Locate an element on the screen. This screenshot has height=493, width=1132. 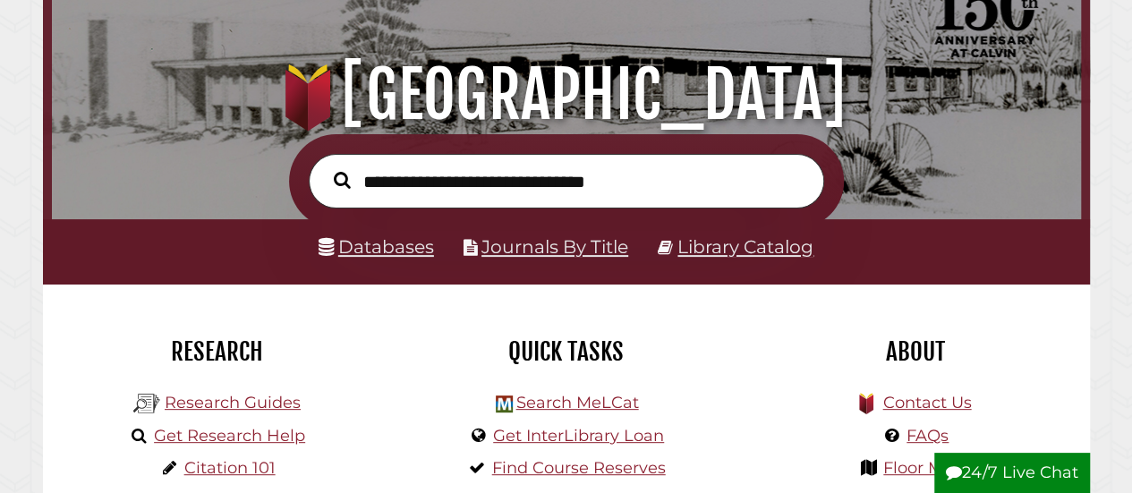
a: Floor Maps is located at coordinates (927, 468).